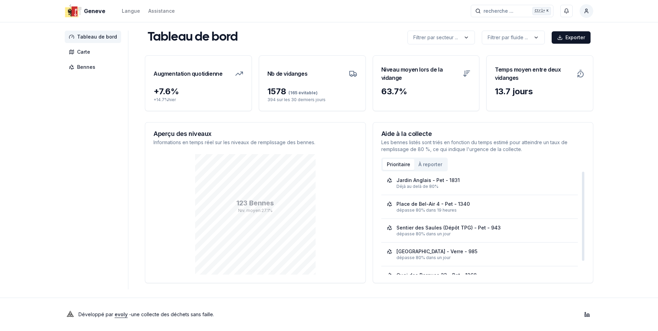  What do you see at coordinates (86, 67) in the screenshot?
I see `span: Bennes` at bounding box center [86, 67].